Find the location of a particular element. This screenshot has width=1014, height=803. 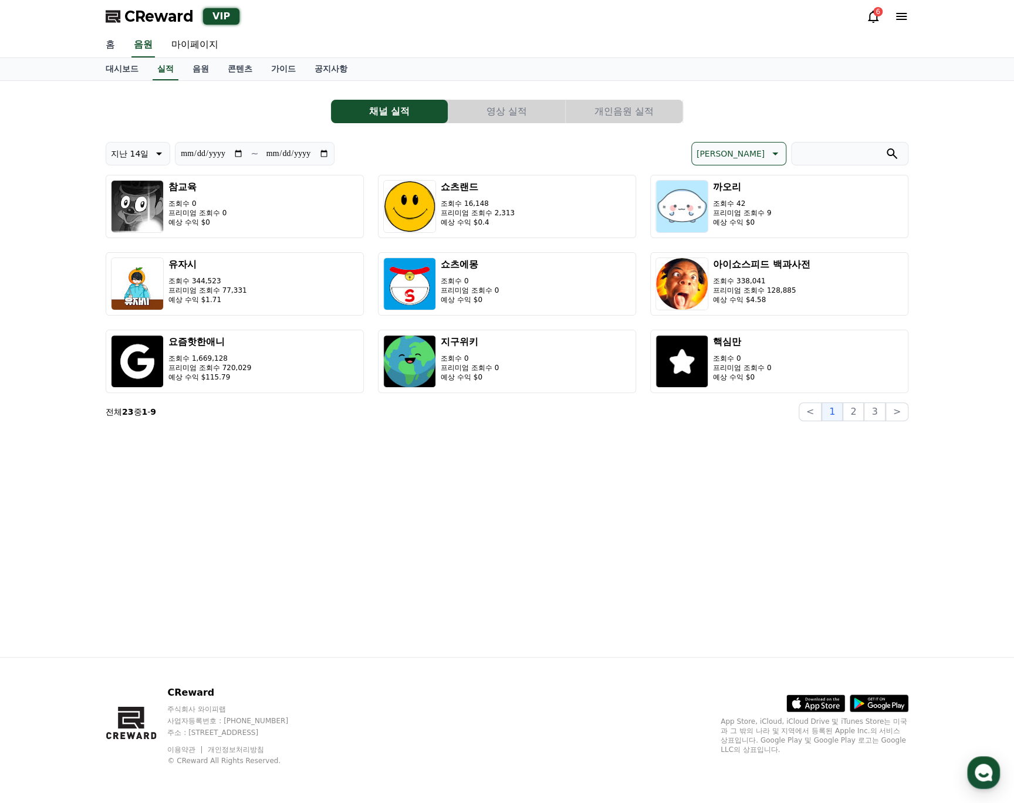

h3: 아이쇼스피드 백과사전 is located at coordinates (762, 265).